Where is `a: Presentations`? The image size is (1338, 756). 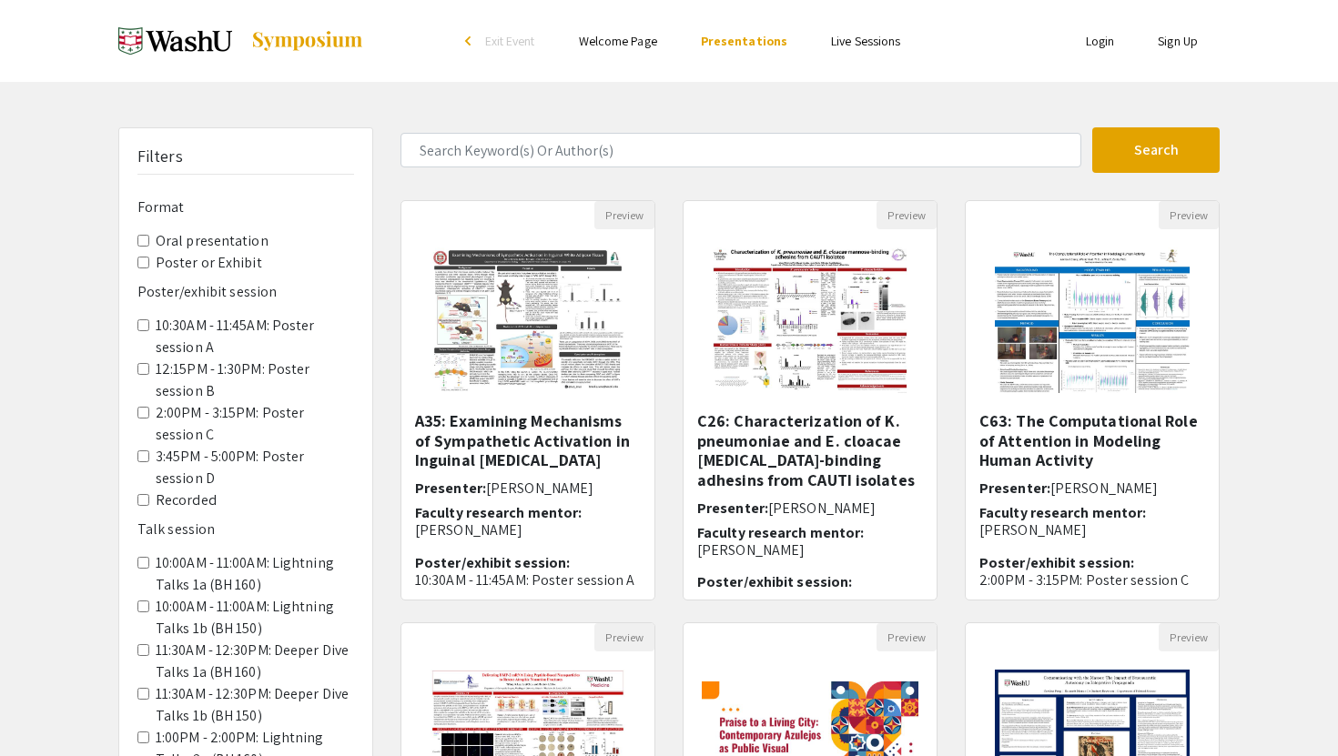
a: Presentations is located at coordinates (744, 41).